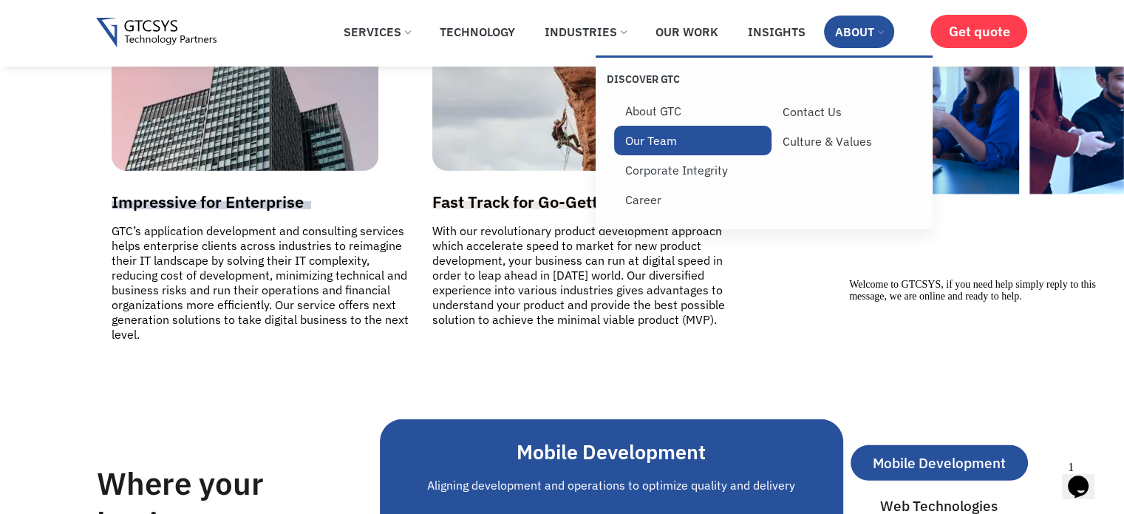 The width and height of the screenshot is (1124, 514). What do you see at coordinates (585, 275) in the screenshot?
I see `p: With our revolutionary product development approach which accelerate speed to market for new prod...` at bounding box center [585, 275].